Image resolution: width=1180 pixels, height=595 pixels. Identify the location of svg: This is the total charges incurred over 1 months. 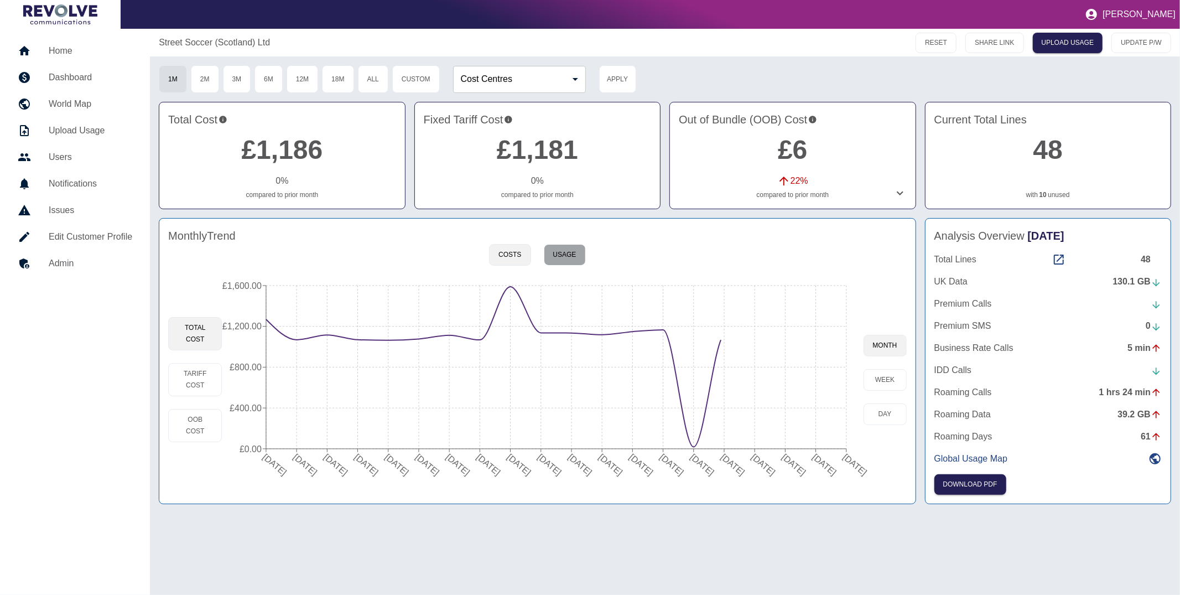
(223, 119).